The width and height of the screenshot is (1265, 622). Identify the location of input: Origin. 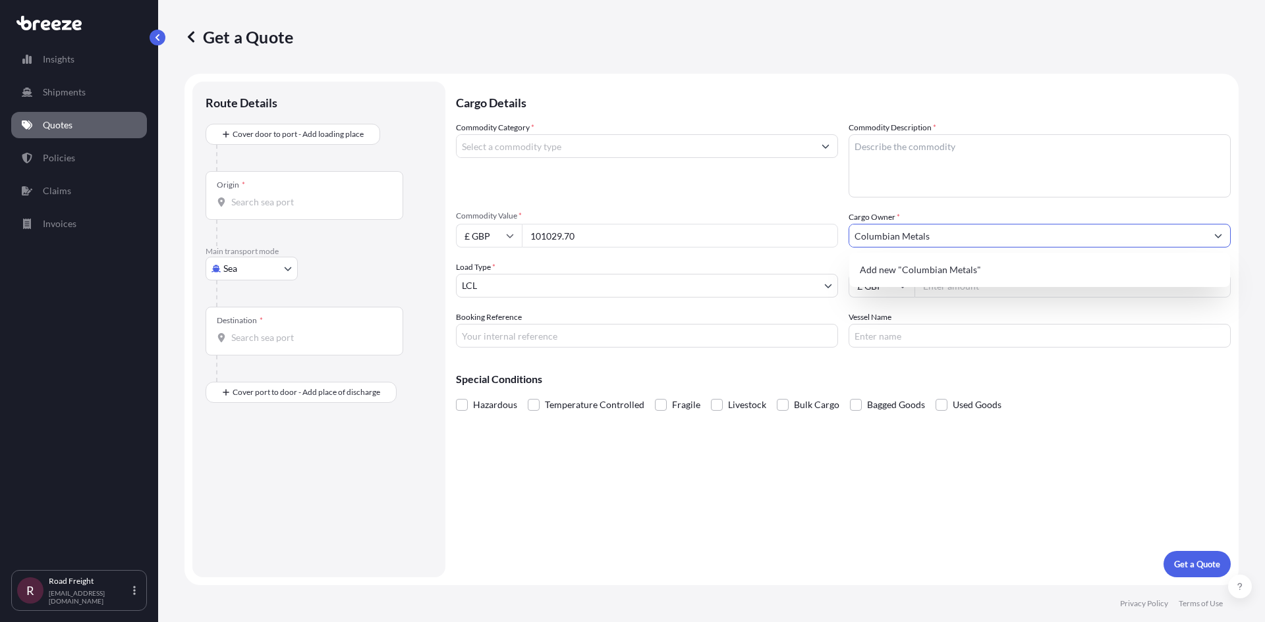
(309, 202).